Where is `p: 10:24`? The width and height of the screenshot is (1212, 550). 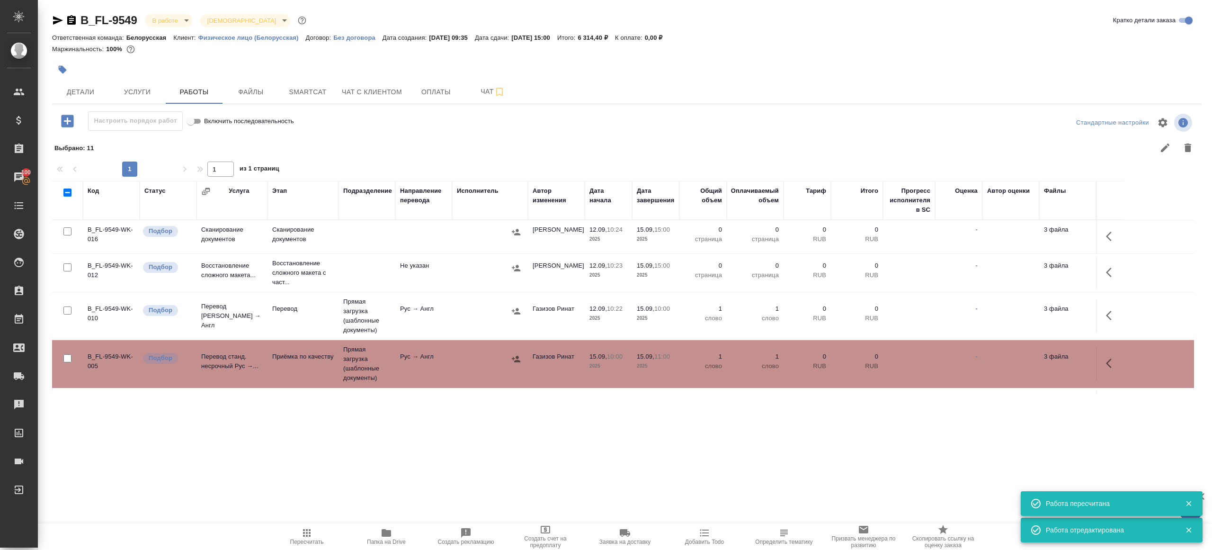
p: 10:24 is located at coordinates (615, 229).